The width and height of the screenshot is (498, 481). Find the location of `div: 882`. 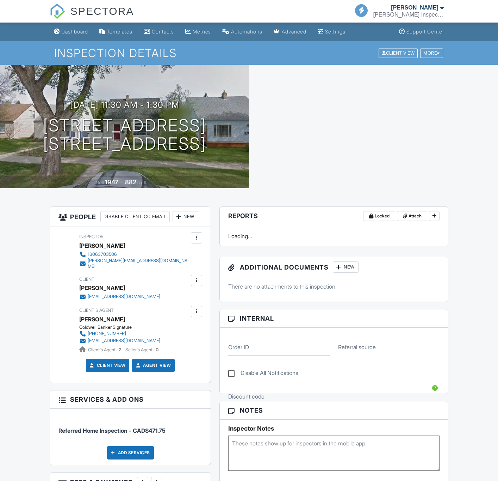

div: 882 is located at coordinates (131, 182).